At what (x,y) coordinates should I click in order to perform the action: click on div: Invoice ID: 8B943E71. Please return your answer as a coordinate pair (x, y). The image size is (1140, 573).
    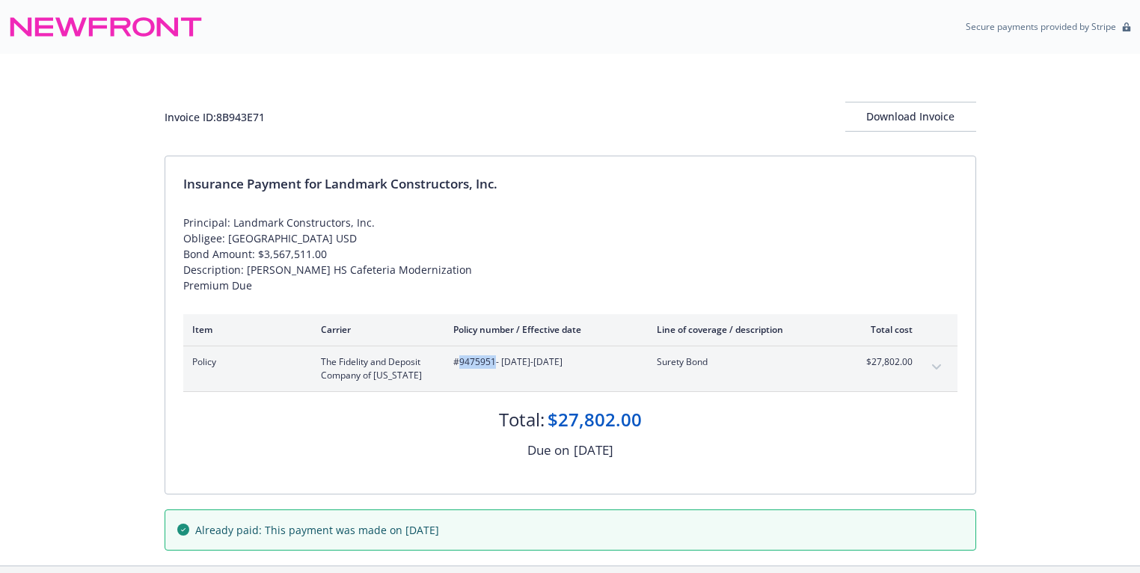
    Looking at the image, I should click on (215, 117).